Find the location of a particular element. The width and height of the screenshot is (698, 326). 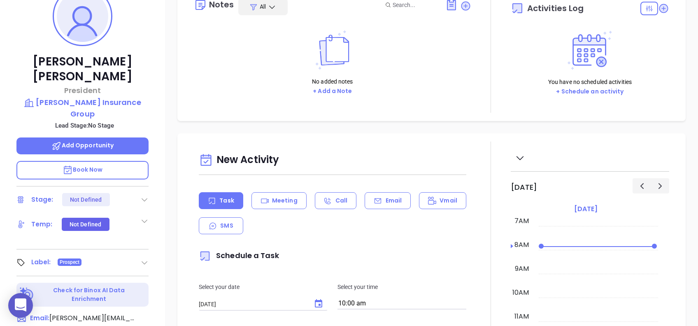

p: Check for Binox AI Data Enrichment is located at coordinates (89, 294).